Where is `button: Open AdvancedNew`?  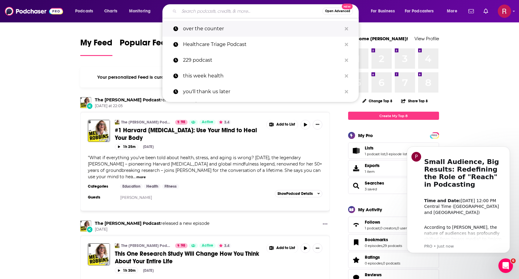 button: Open AdvancedNew is located at coordinates (337, 11).